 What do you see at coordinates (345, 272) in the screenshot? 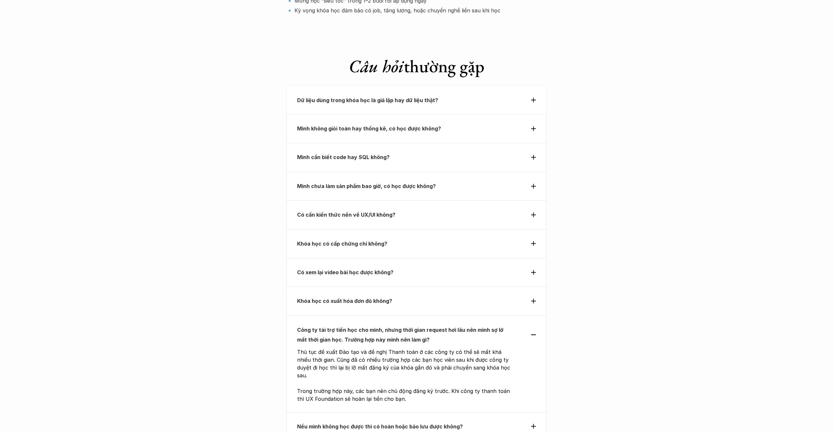
I see `strong: Có xem lại video bài học được không?` at bounding box center [345, 272].